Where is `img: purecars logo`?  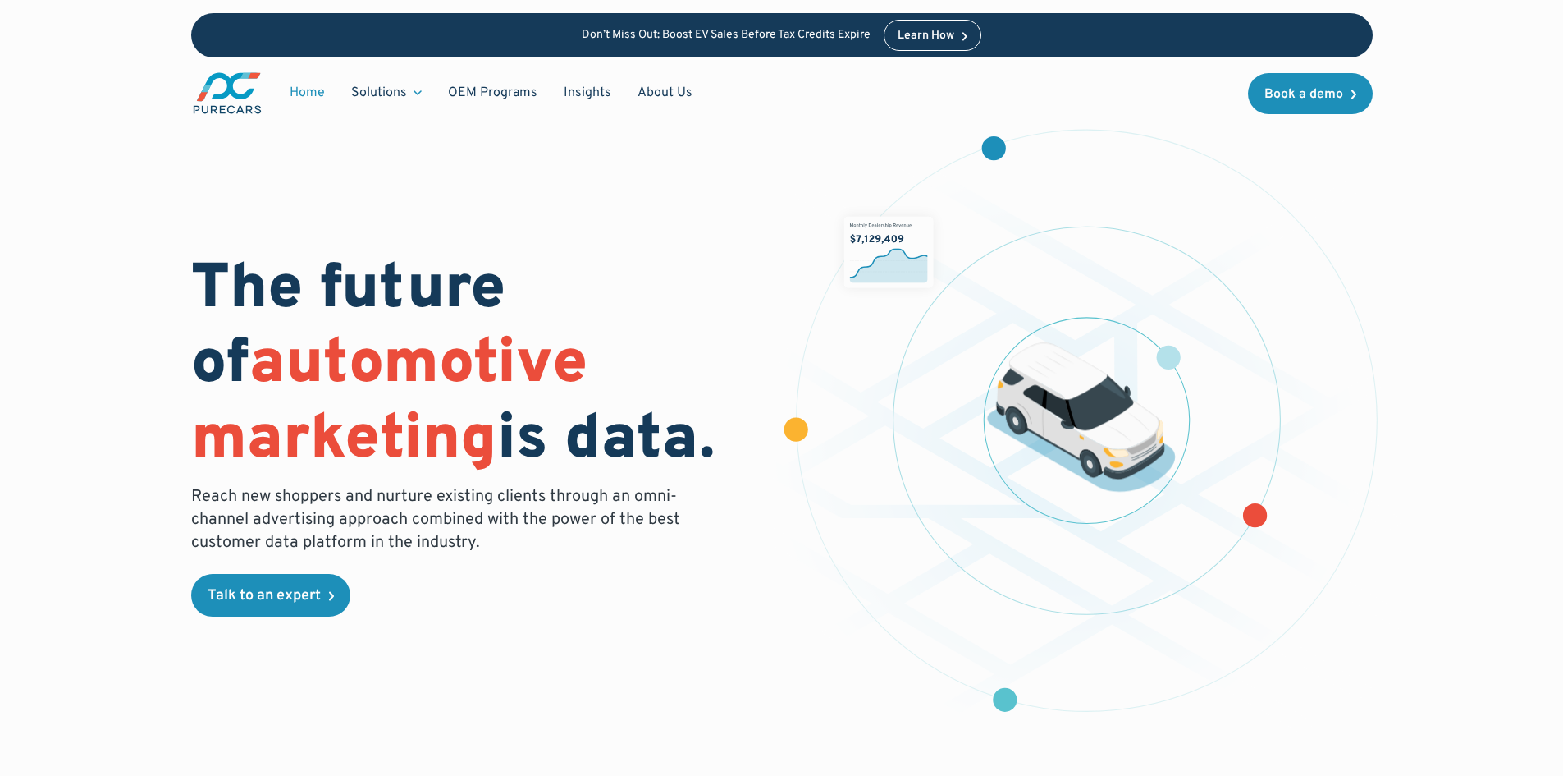
img: purecars logo is located at coordinates (227, 93).